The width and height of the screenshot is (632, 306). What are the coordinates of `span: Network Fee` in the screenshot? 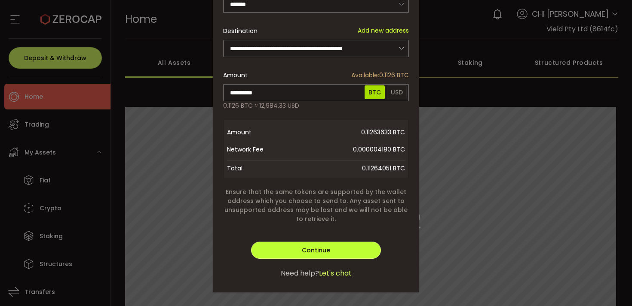 It's located at (261, 150).